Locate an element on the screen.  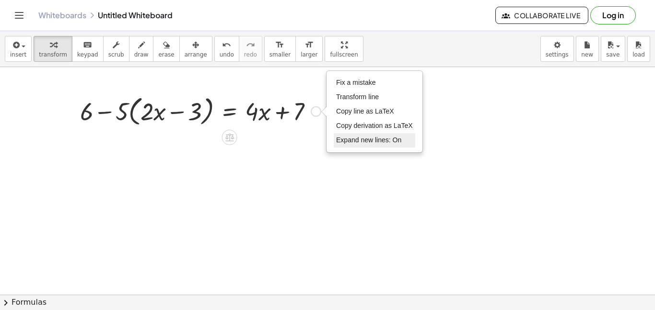
button: format_sizelarger is located at coordinates (309, 49).